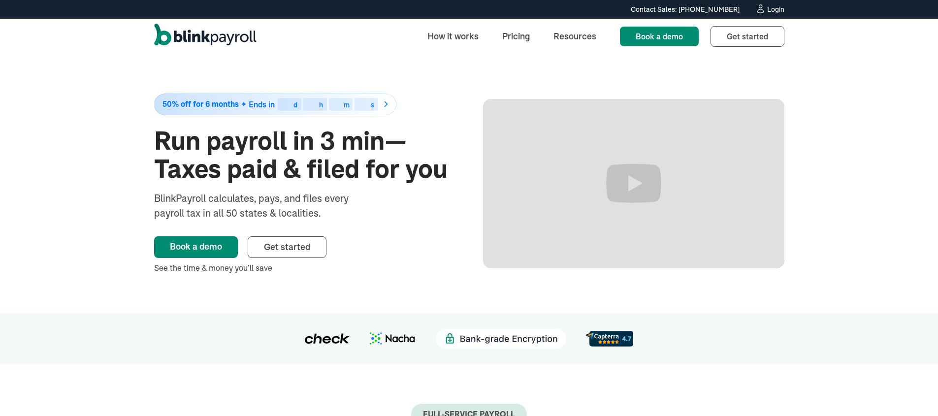 This screenshot has height=416, width=938. I want to click on img: d56c0860-961d-46a8-819e-eda1494028f8.svg, so click(609, 338).